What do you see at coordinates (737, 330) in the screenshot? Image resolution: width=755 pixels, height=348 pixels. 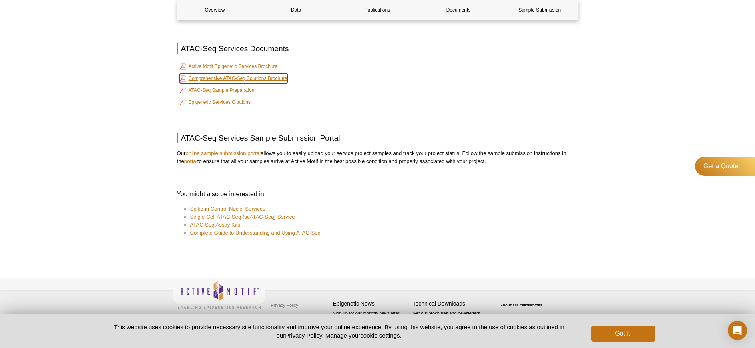 I see `div: Open Intercom Messenger` at bounding box center [737, 330].